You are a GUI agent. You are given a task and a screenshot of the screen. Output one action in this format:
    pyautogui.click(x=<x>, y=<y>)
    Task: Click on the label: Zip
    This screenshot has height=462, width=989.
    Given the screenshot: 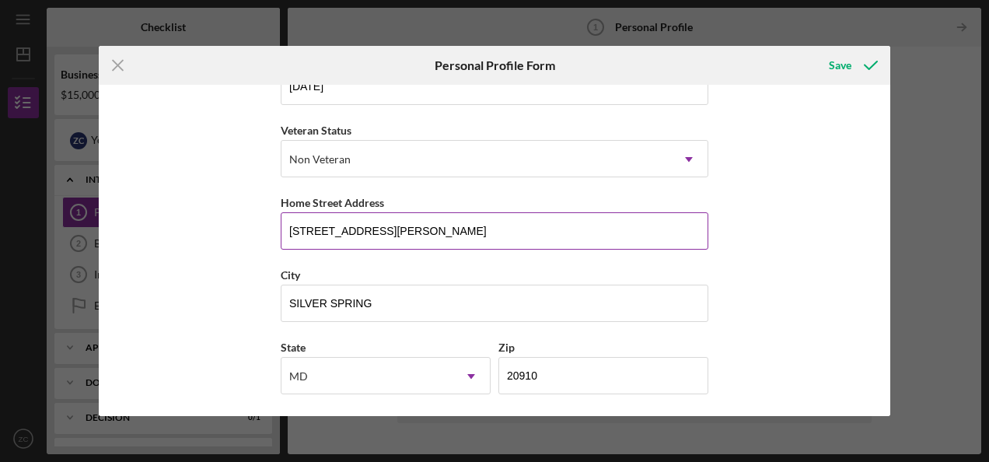 What is the action you would take?
    pyautogui.click(x=506, y=347)
    